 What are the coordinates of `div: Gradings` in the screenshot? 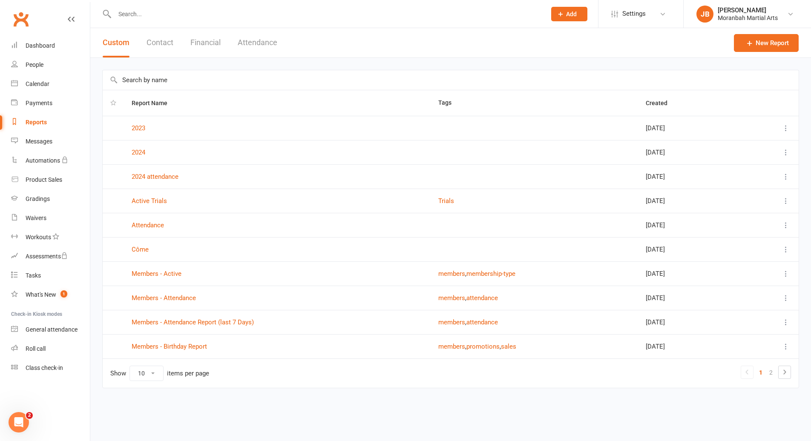 It's located at (37, 199).